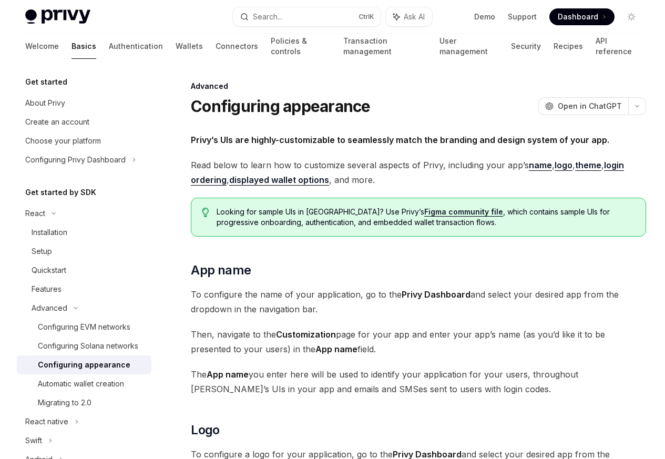 The width and height of the screenshot is (665, 459). I want to click on div: Choose your platform, so click(63, 141).